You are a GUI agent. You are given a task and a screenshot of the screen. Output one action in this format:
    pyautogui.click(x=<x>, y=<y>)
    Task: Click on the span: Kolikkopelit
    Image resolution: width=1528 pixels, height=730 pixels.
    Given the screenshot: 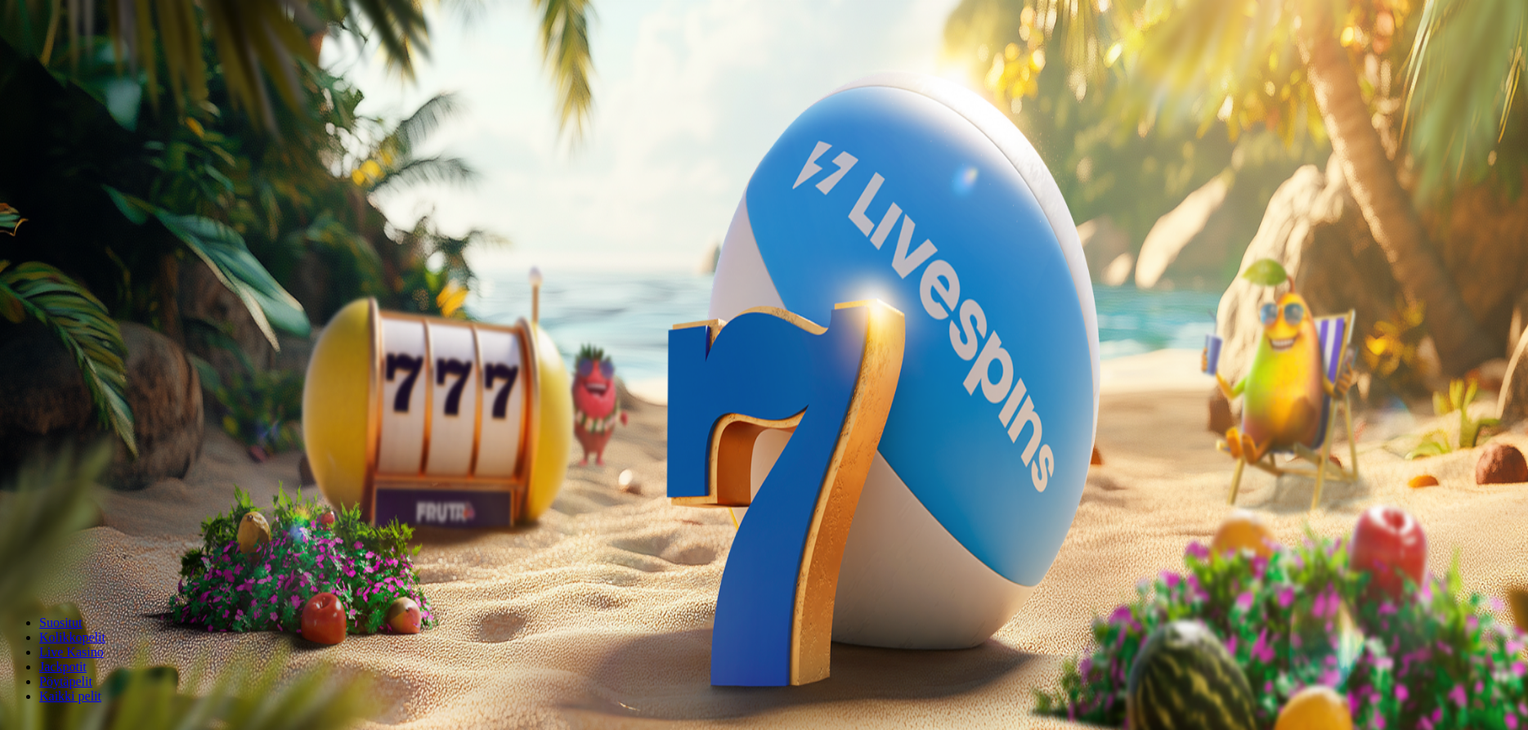 What is the action you would take?
    pyautogui.click(x=72, y=637)
    